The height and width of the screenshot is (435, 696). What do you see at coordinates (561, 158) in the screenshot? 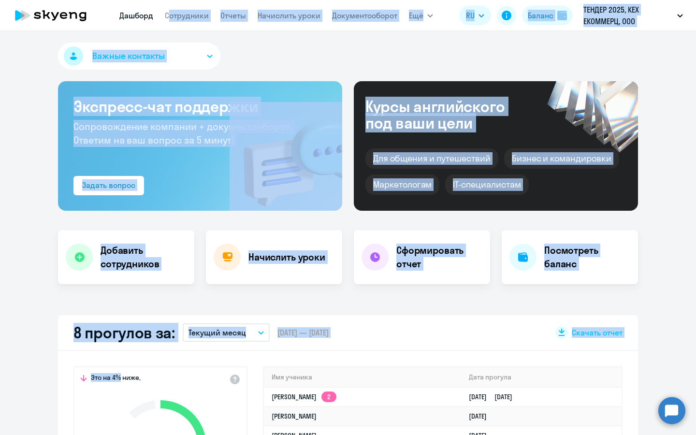
I see `div: Бизнес и командировки` at bounding box center [561, 158].